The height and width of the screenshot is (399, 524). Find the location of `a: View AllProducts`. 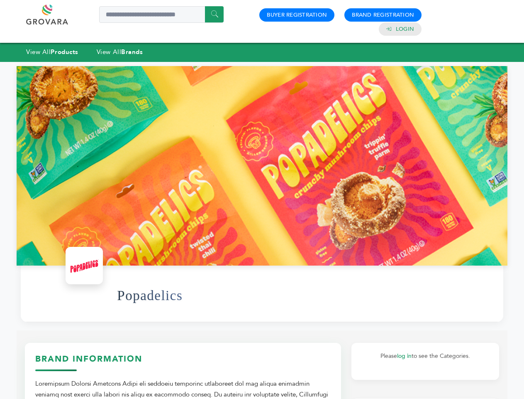

a: View AllProducts is located at coordinates (52, 52).